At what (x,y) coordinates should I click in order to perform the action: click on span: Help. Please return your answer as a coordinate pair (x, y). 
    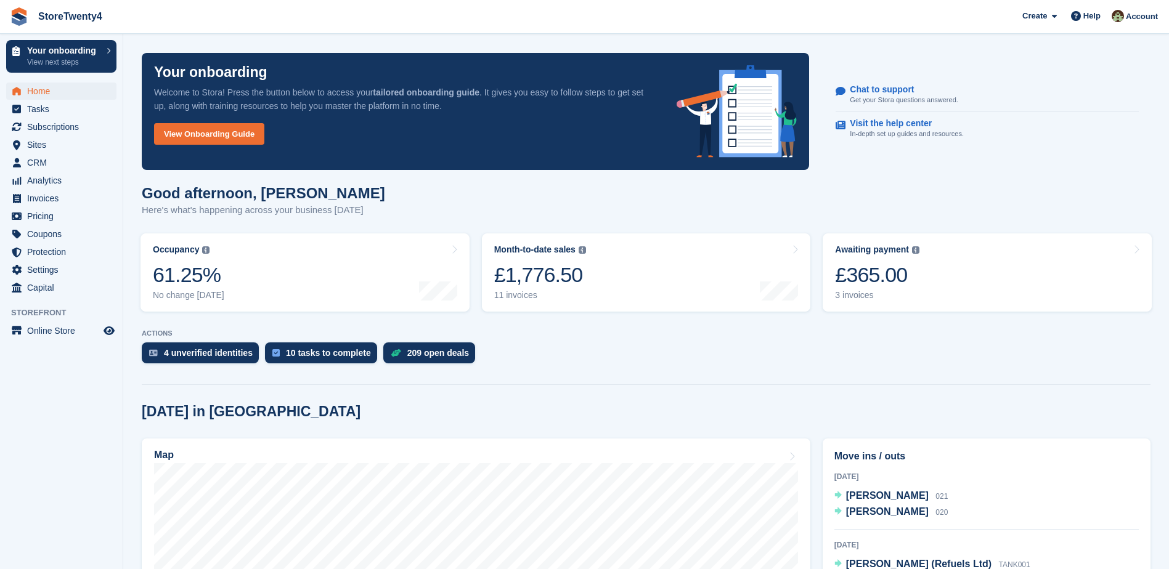
    Looking at the image, I should click on (1092, 16).